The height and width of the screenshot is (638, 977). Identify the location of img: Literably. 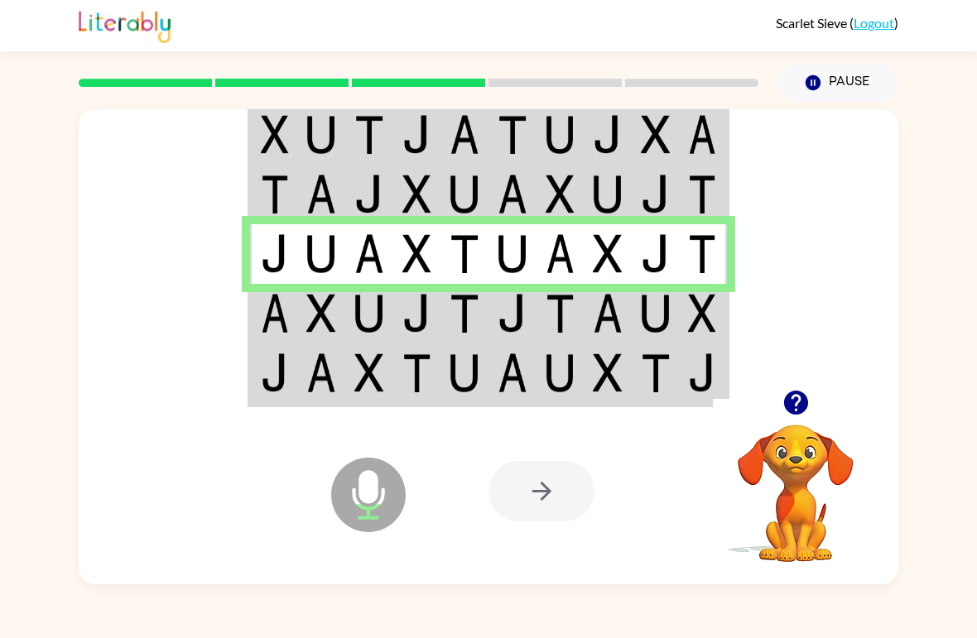
(124, 25).